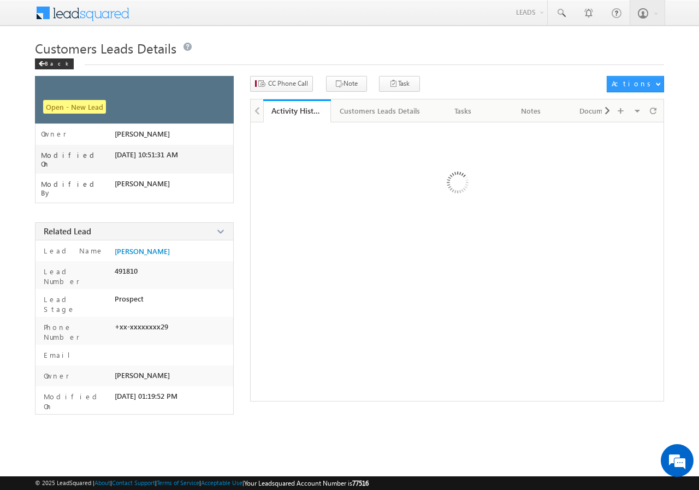 The width and height of the screenshot is (699, 490). Describe the element at coordinates (133, 482) in the screenshot. I see `a: Contact Support` at that location.